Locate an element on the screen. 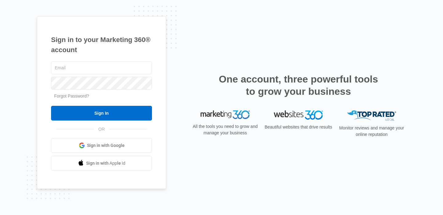 The height and width of the screenshot is (215, 443). h1: Sign in to your Marketing 360® account is located at coordinates (101, 45).